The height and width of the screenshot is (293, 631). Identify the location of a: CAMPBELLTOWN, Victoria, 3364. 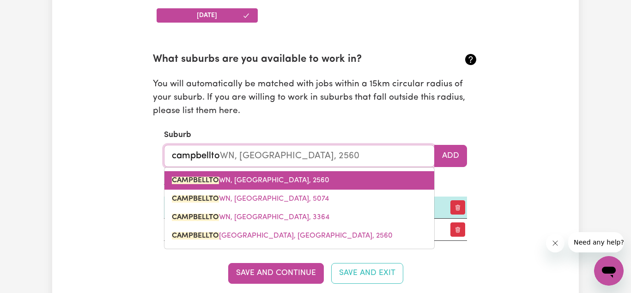
(299, 218).